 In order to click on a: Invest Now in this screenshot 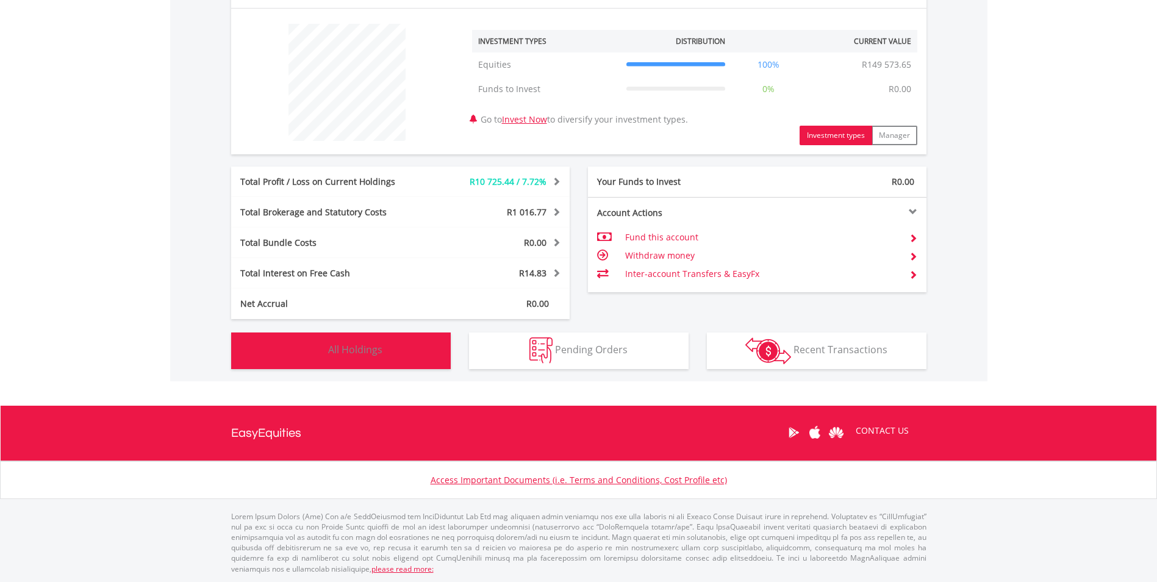, I will do `click(525, 119)`.